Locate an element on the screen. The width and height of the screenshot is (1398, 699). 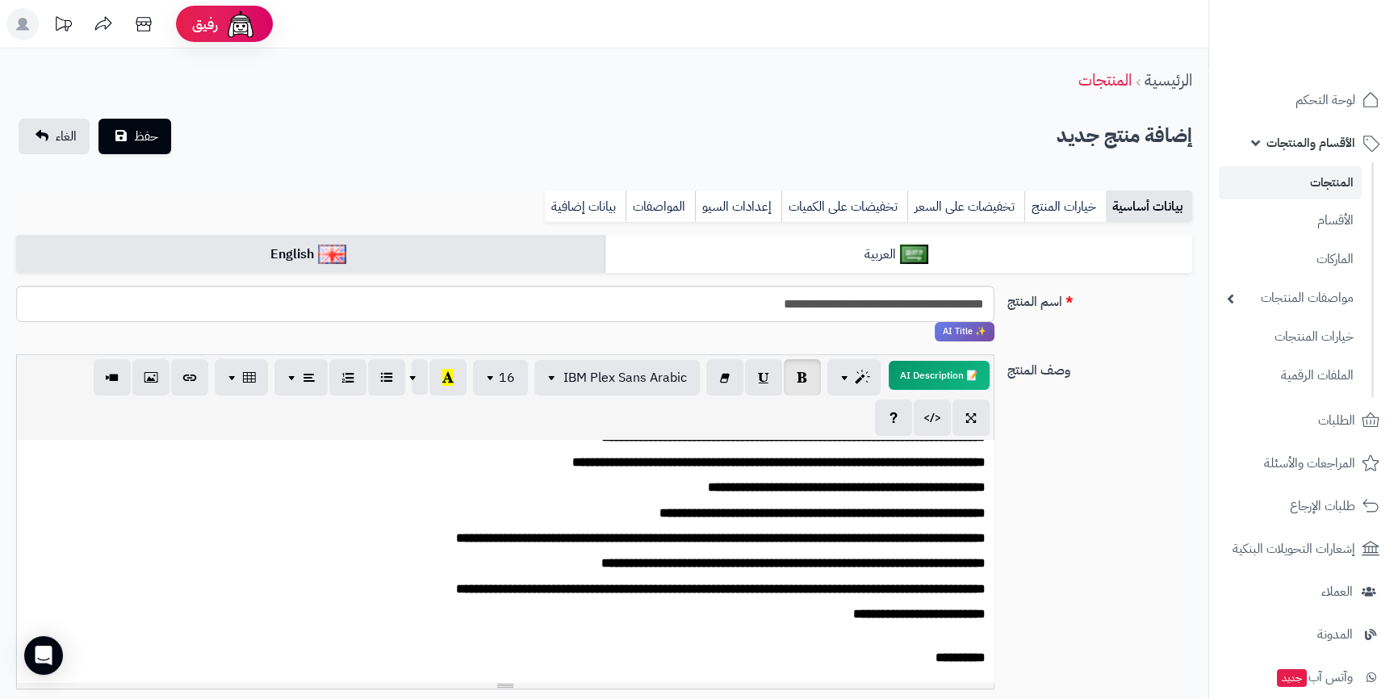
a: بيانات إضافية is located at coordinates (585, 207).